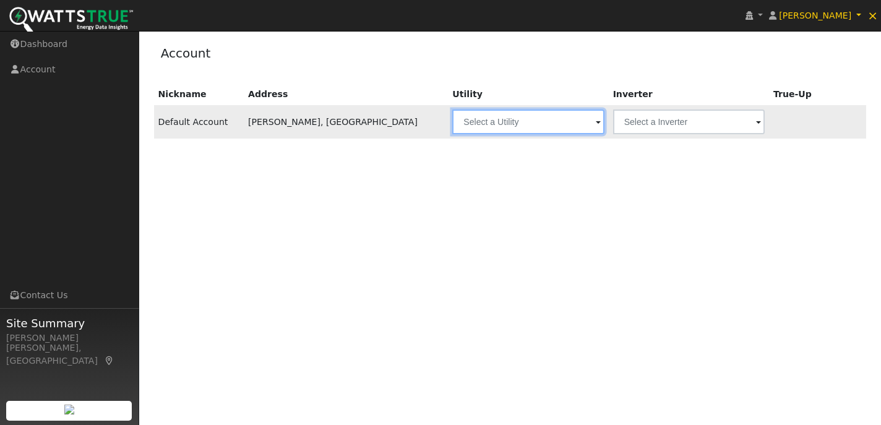  I want to click on div: Address, so click(346, 94).